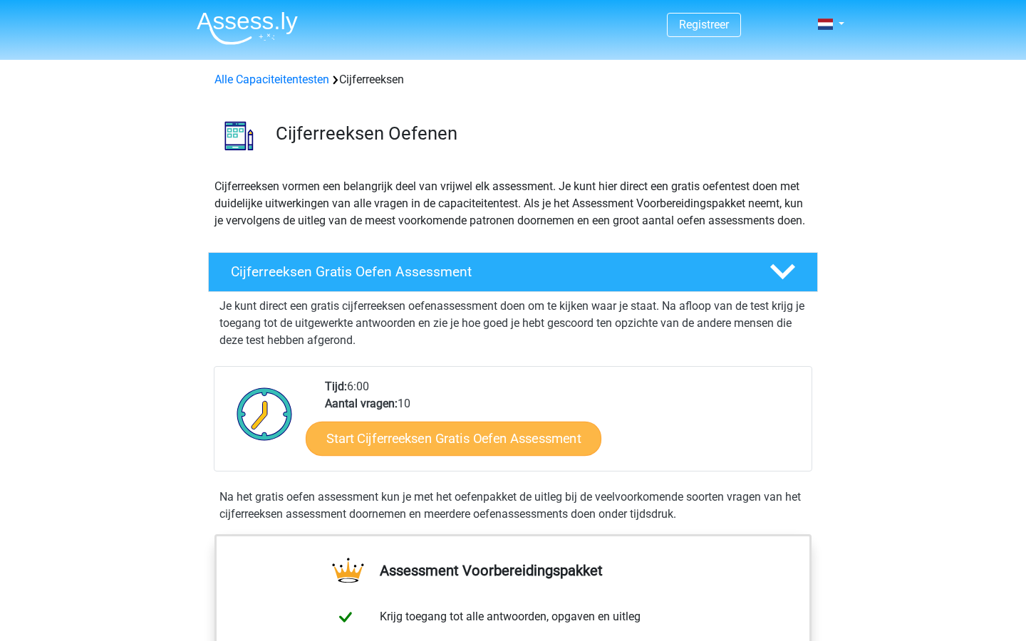  What do you see at coordinates (239, 135) in the screenshot?
I see `img: cijferreeksen` at bounding box center [239, 135].